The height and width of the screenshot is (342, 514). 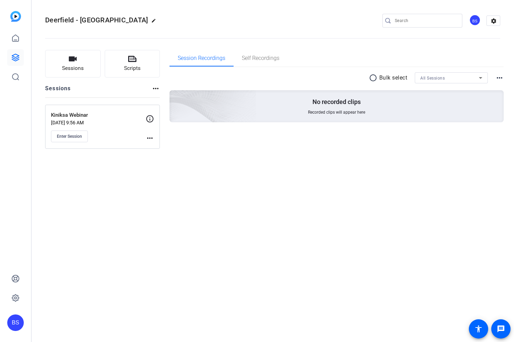 What do you see at coordinates (73, 64) in the screenshot?
I see `button: Sessions` at bounding box center [73, 64].